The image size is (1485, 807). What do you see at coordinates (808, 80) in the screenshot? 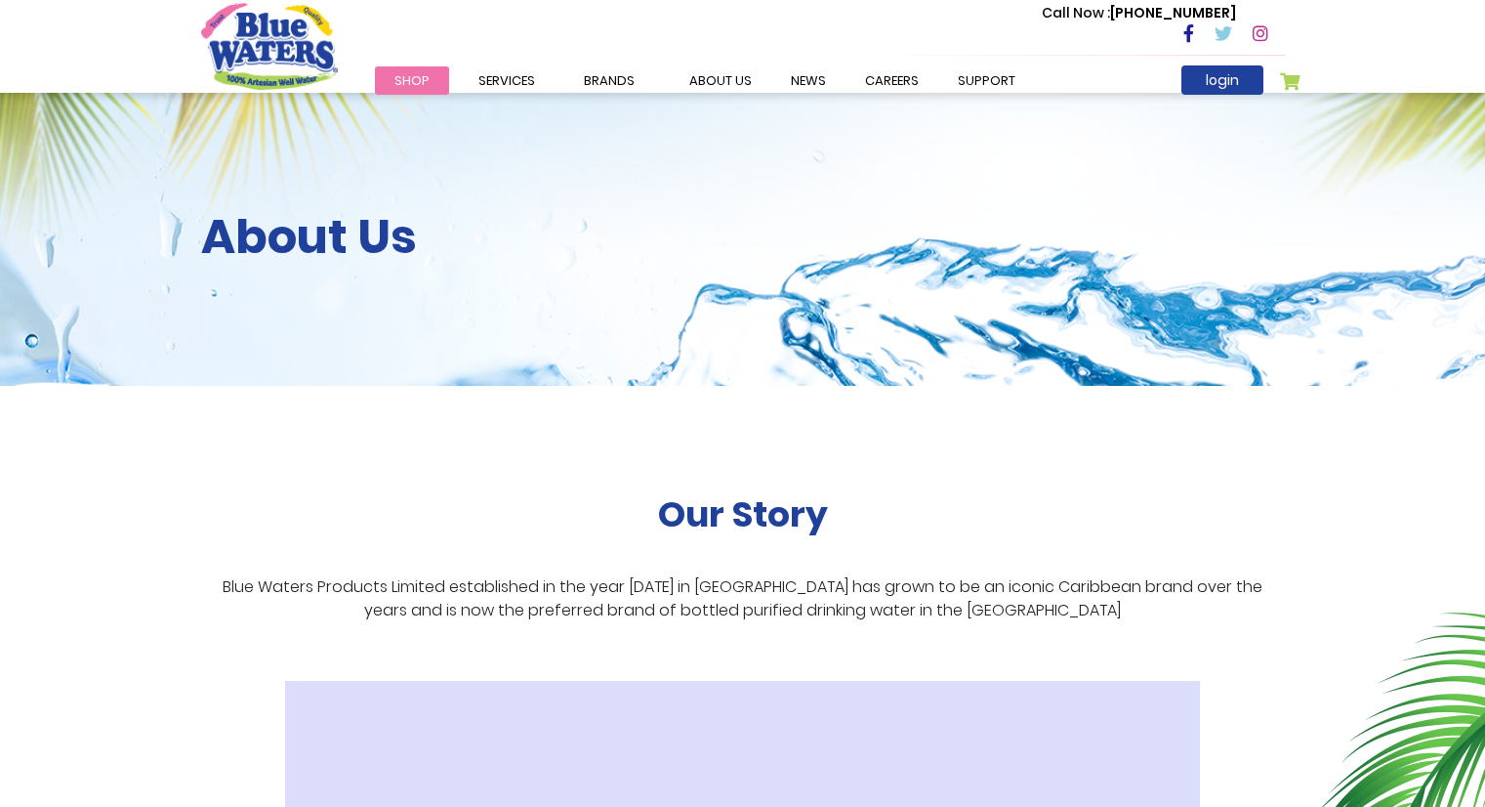
I see `a: News` at bounding box center [808, 80].